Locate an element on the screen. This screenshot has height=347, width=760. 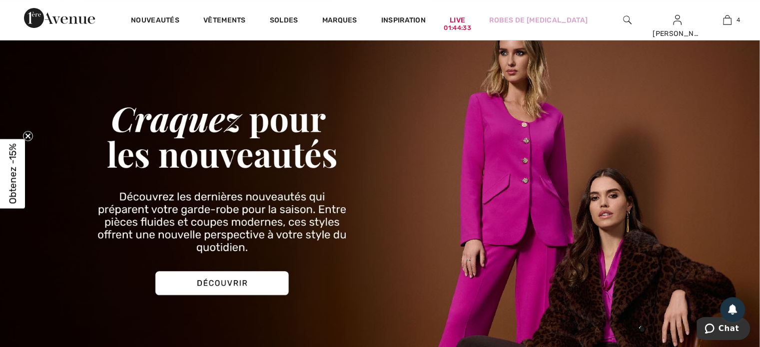
span: Inspiration is located at coordinates (403, 21).